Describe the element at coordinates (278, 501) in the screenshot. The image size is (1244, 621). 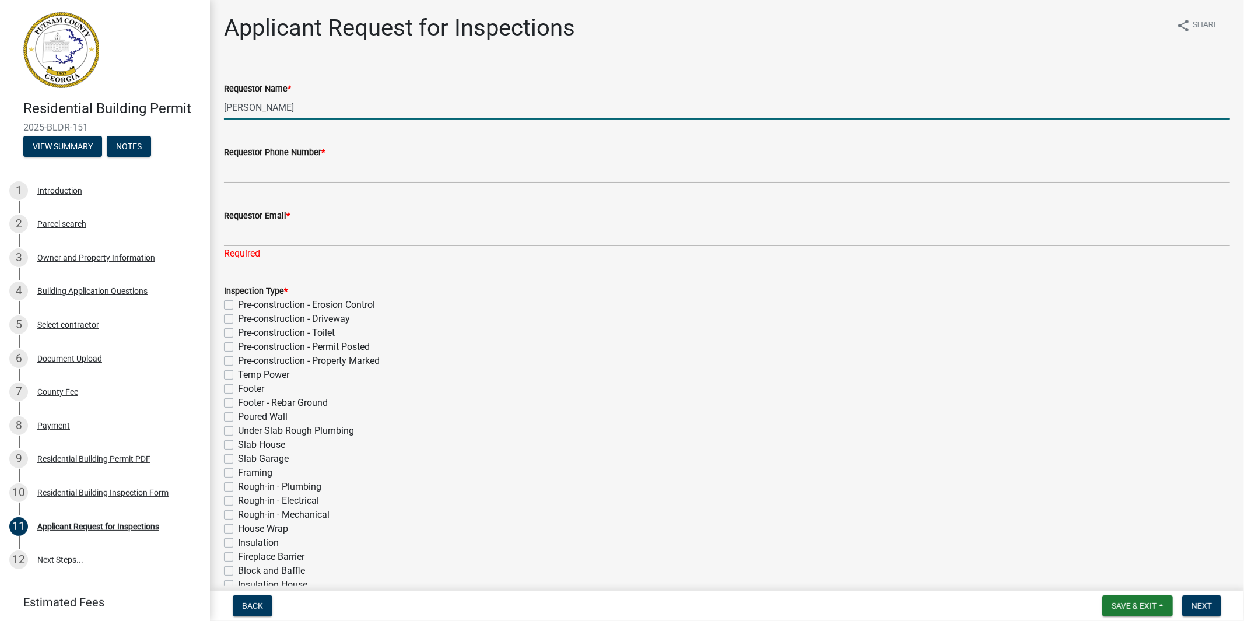
I see `label: Rough-in - Electrical` at that location.